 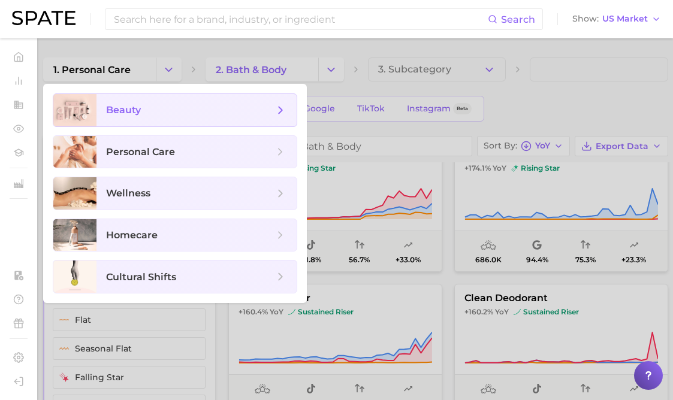 I want to click on span: cultural shifts, so click(x=141, y=277).